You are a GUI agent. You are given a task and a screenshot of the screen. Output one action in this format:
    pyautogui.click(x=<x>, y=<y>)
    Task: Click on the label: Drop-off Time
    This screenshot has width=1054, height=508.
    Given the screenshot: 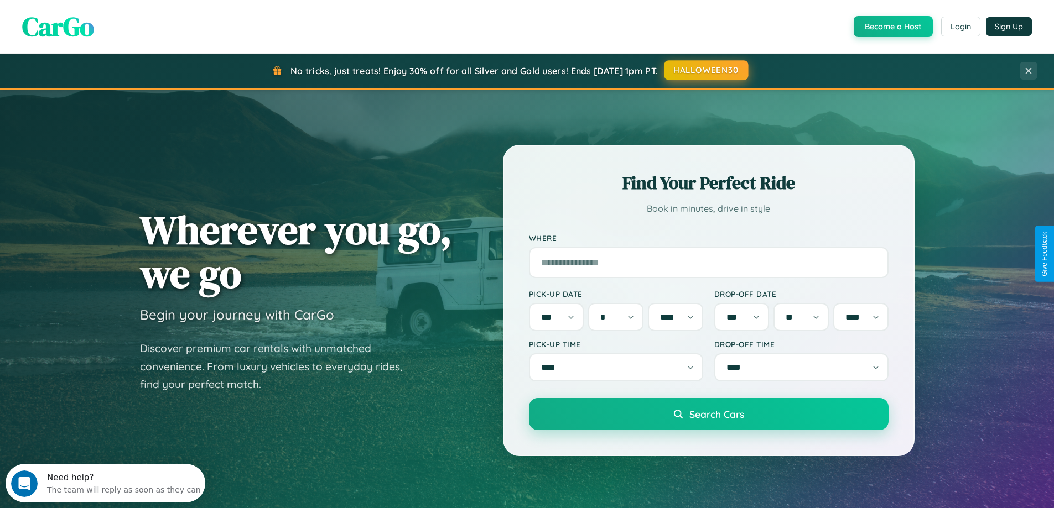 What is the action you would take?
    pyautogui.click(x=801, y=344)
    